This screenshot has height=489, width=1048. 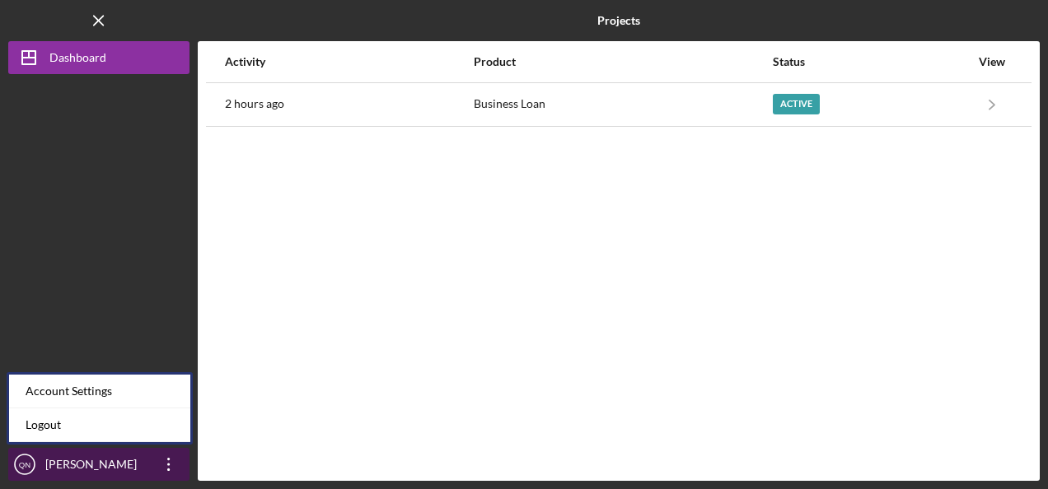 I want to click on div: Activity, so click(x=348, y=62).